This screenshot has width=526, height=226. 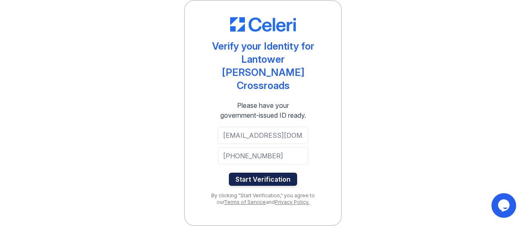 What do you see at coordinates (263, 25) in the screenshot?
I see `img: CE_Logo_Blue-a8612792a0a2168367f1c8372b55b34899dd931a85d93a1a3d3e32e68fde9ad4.png` at bounding box center [263, 25].